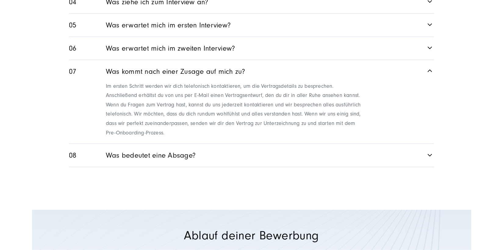 The height and width of the screenshot is (250, 503). Describe the element at coordinates (251, 70) in the screenshot. I see `a: Was kommt nach einer Zusage auf mich zu?` at that location.